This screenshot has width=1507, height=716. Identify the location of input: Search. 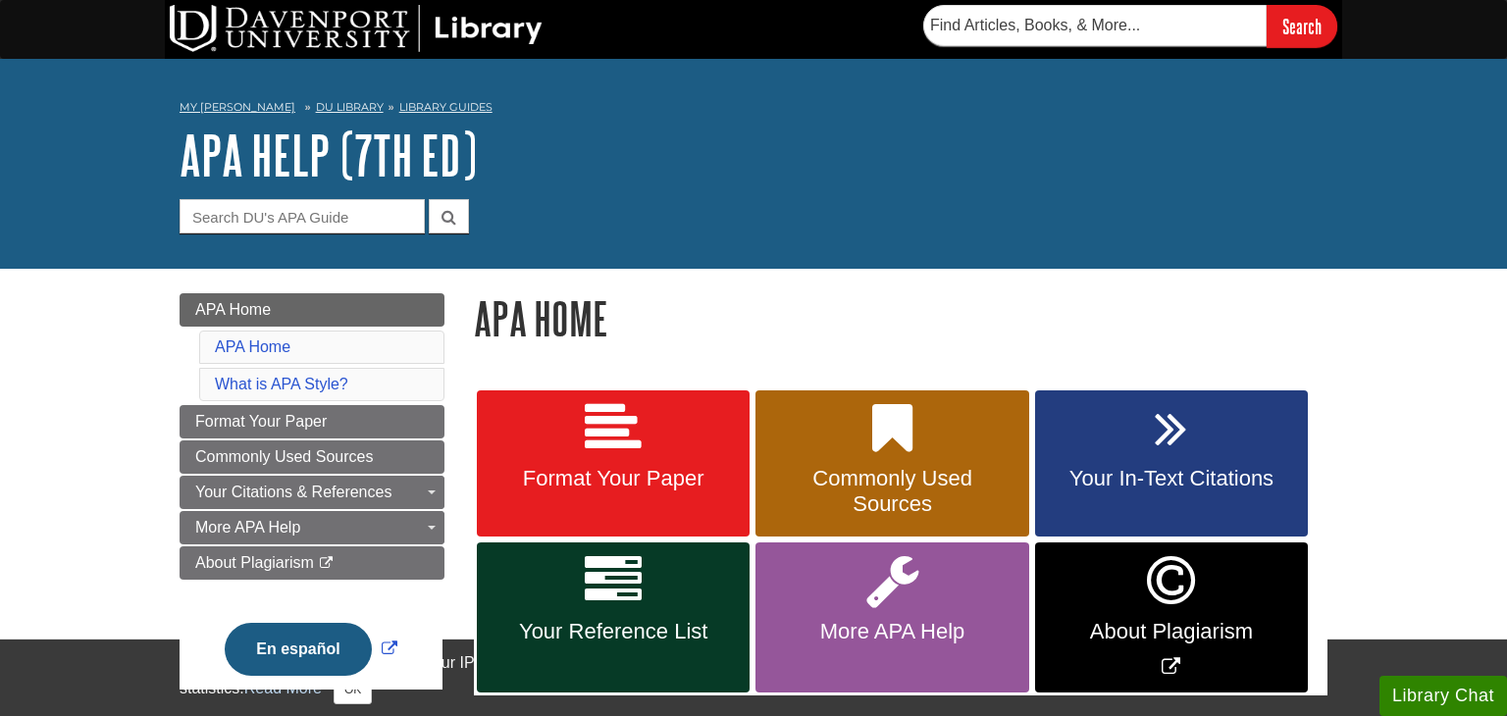
(1302, 26).